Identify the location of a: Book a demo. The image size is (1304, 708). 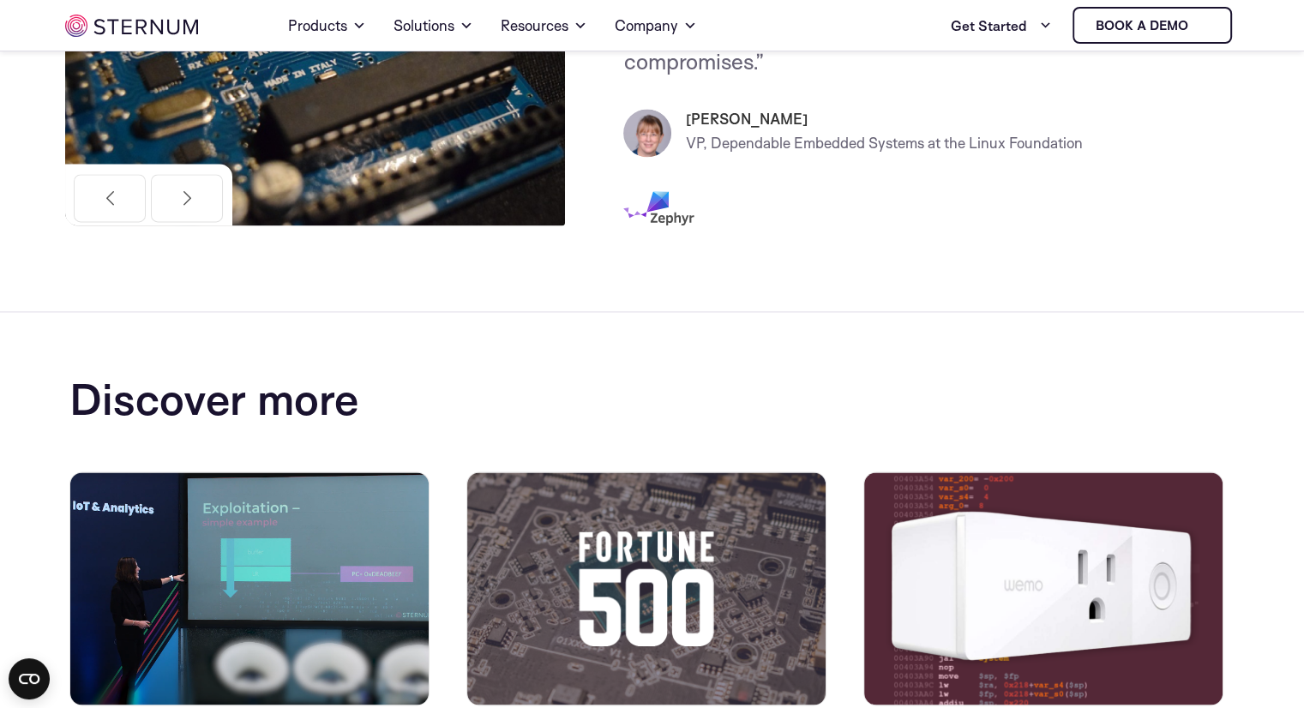
(1152, 25).